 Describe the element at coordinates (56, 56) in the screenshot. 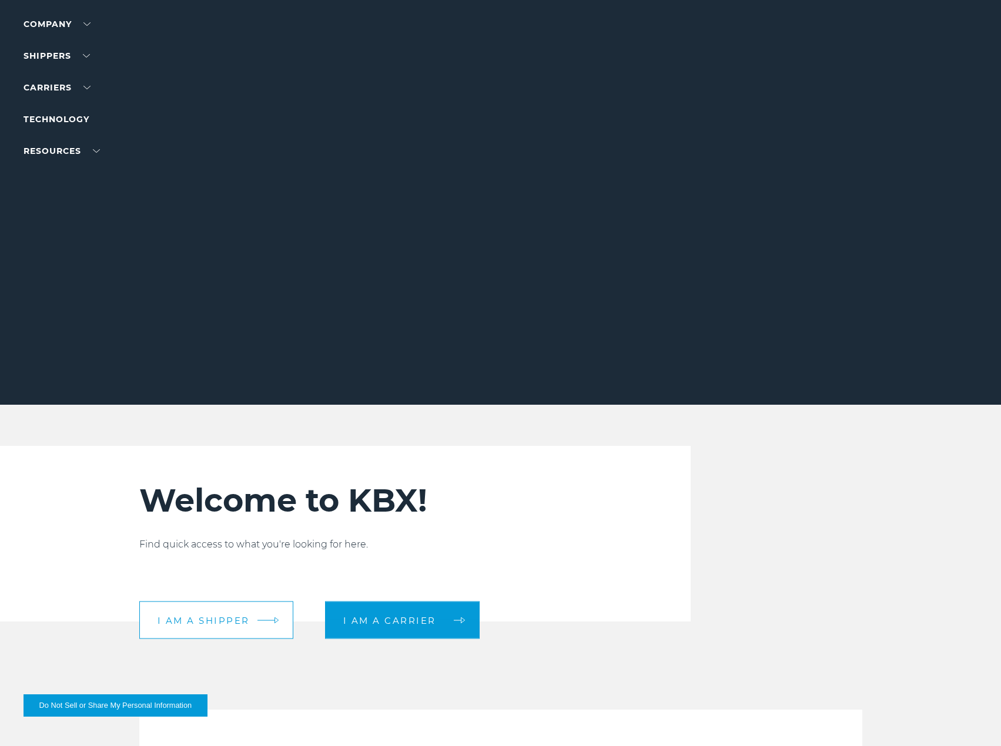

I see `a: SHIPPERS` at that location.